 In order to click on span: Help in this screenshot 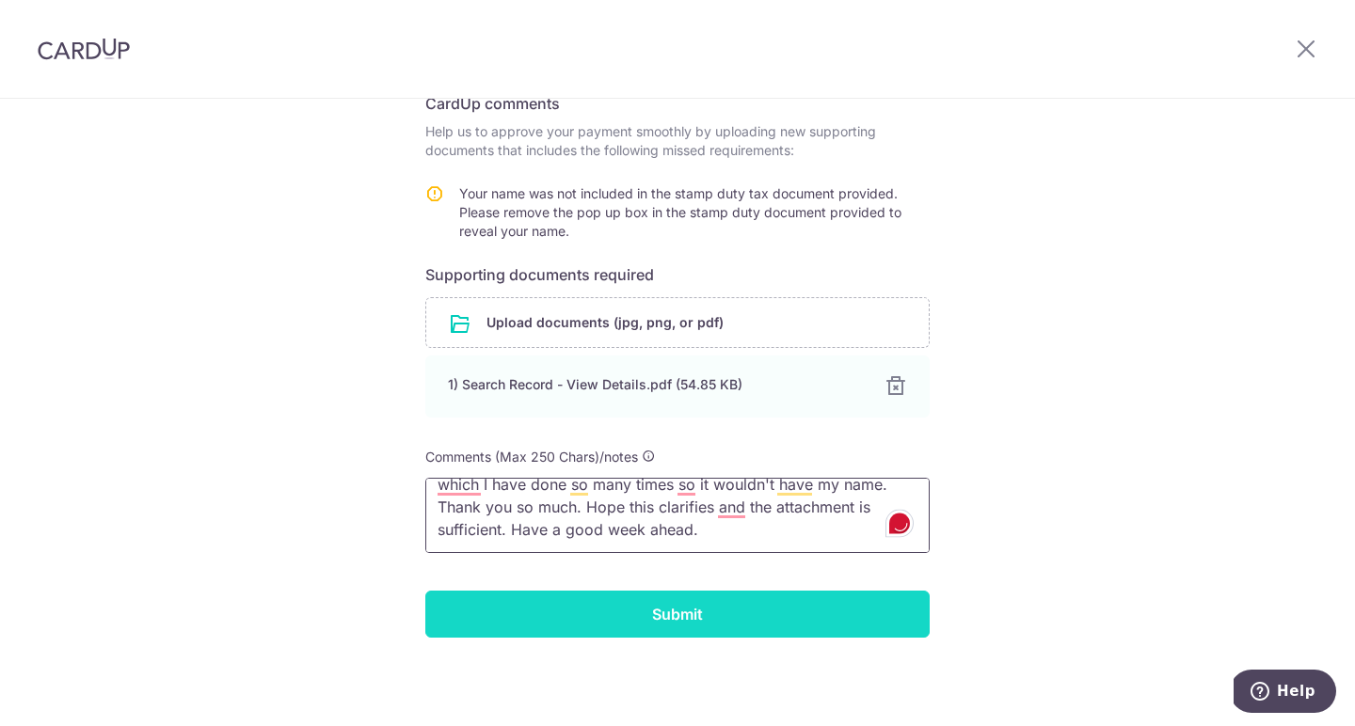, I will do `click(62, 22)`.